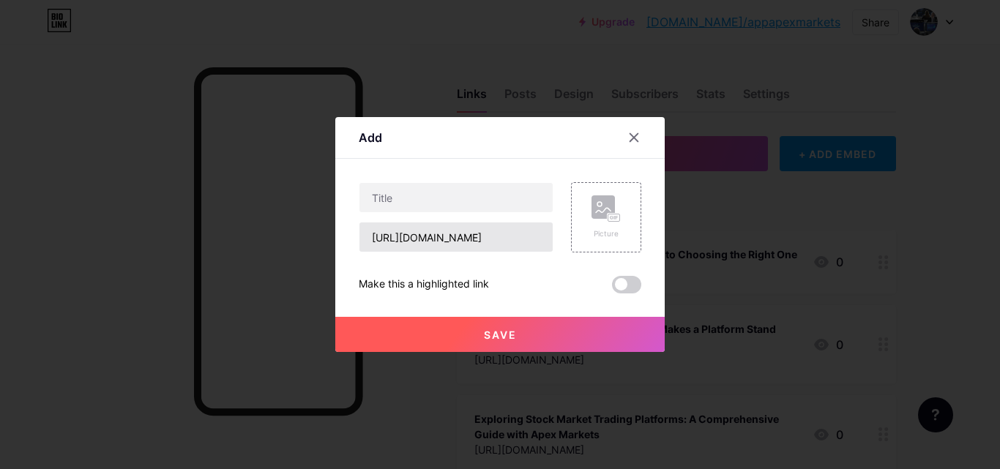 This screenshot has width=1000, height=469. What do you see at coordinates (371, 138) in the screenshot?
I see `div: Add` at bounding box center [371, 138].